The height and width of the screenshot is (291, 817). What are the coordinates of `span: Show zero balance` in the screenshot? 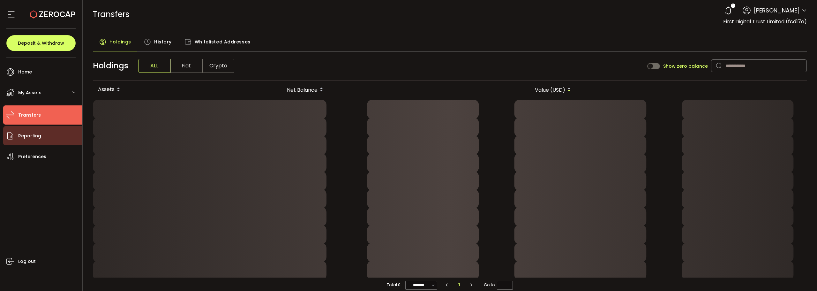 It's located at (685, 66).